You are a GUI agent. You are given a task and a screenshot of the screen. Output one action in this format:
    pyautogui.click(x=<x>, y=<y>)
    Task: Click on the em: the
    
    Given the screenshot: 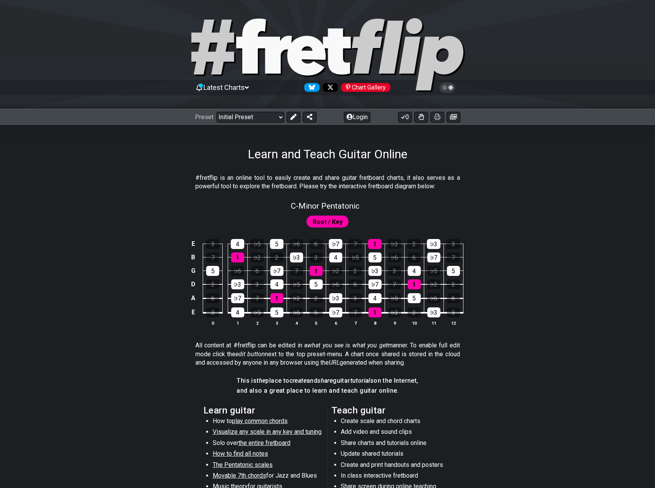 What is the action you would take?
    pyautogui.click(x=261, y=381)
    